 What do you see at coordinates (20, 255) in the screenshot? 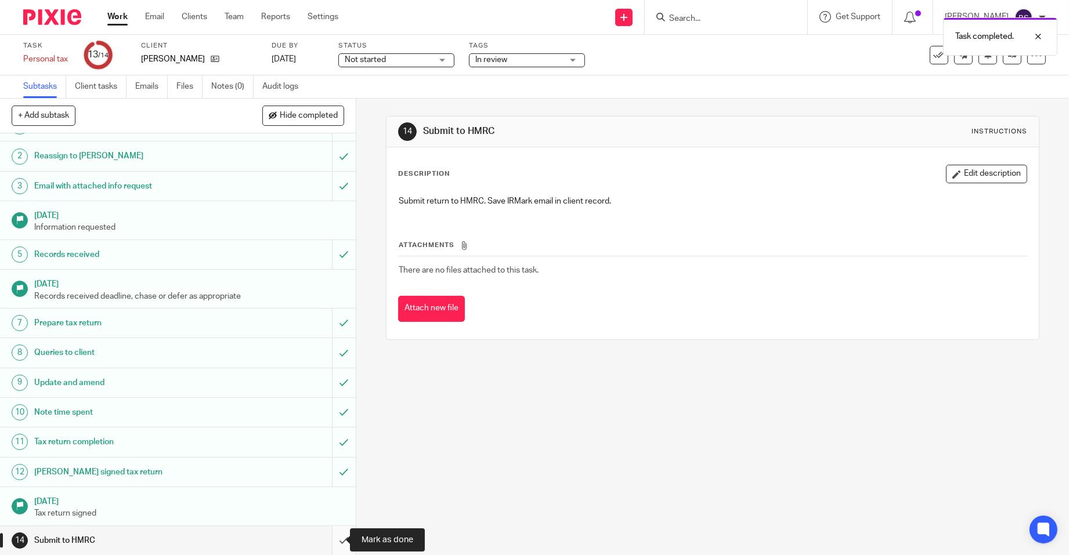
I see `div: 5` at bounding box center [20, 255].